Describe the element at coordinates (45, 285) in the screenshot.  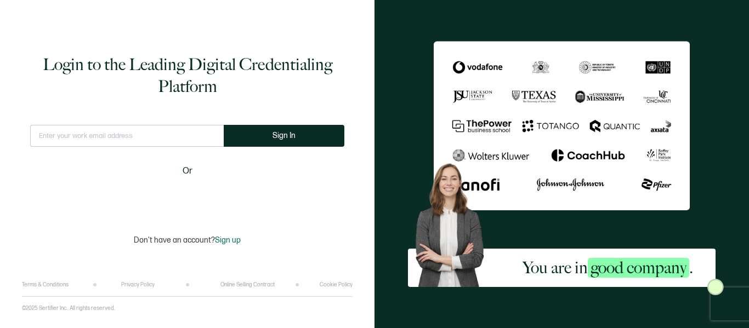
I see `a: Terms & Conditions` at that location.